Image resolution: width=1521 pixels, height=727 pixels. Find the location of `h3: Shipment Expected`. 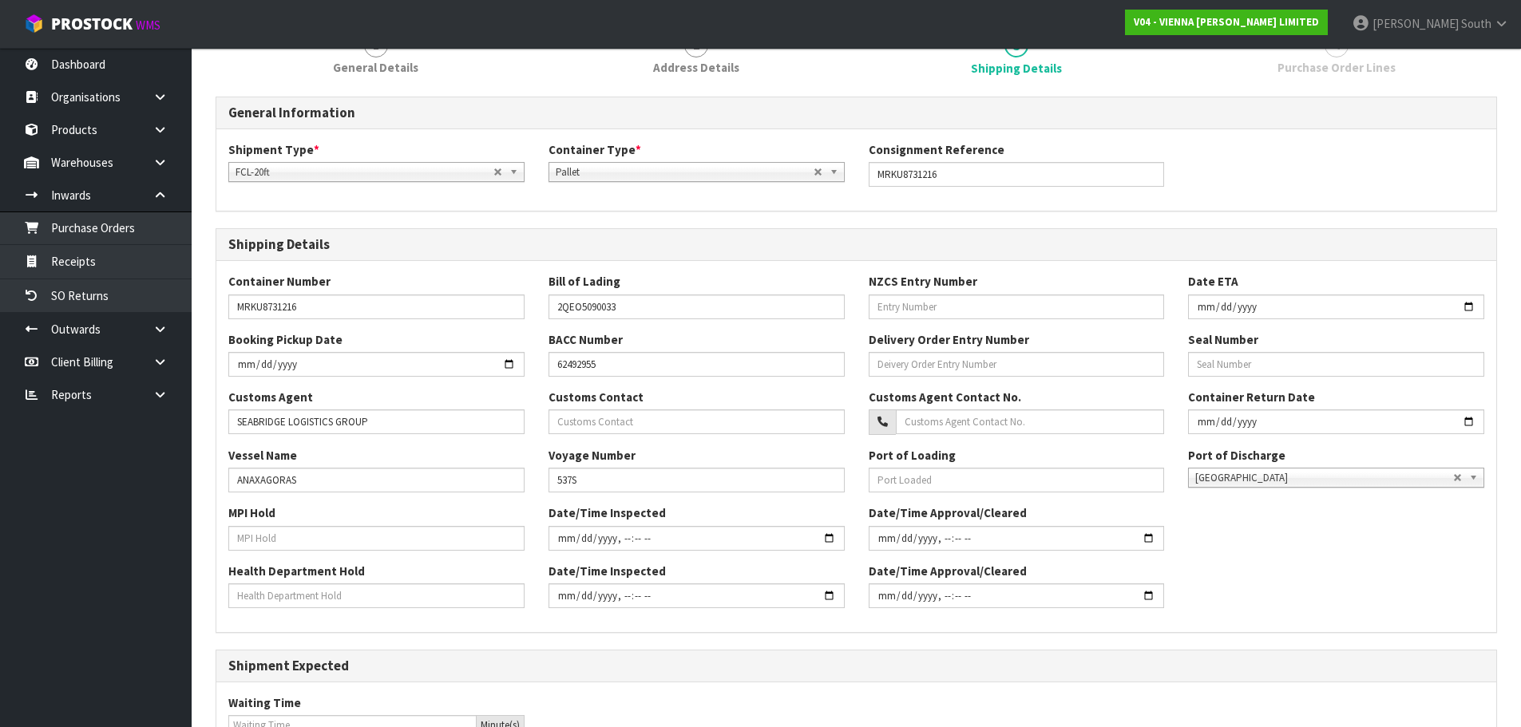

h3: Shipment Expected is located at coordinates (856, 666).